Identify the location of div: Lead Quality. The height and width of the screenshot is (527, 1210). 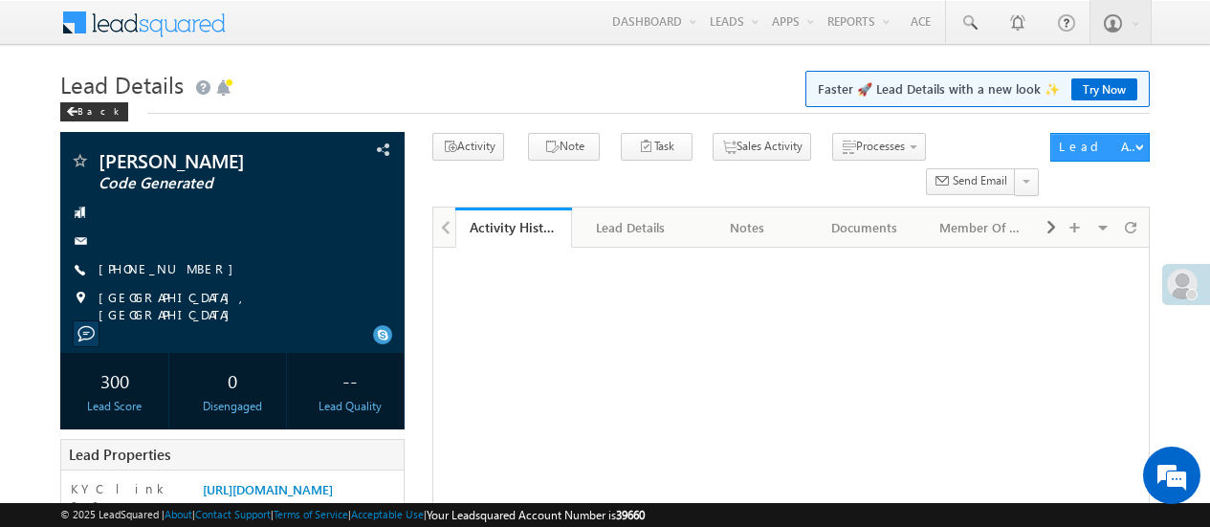
(349, 406).